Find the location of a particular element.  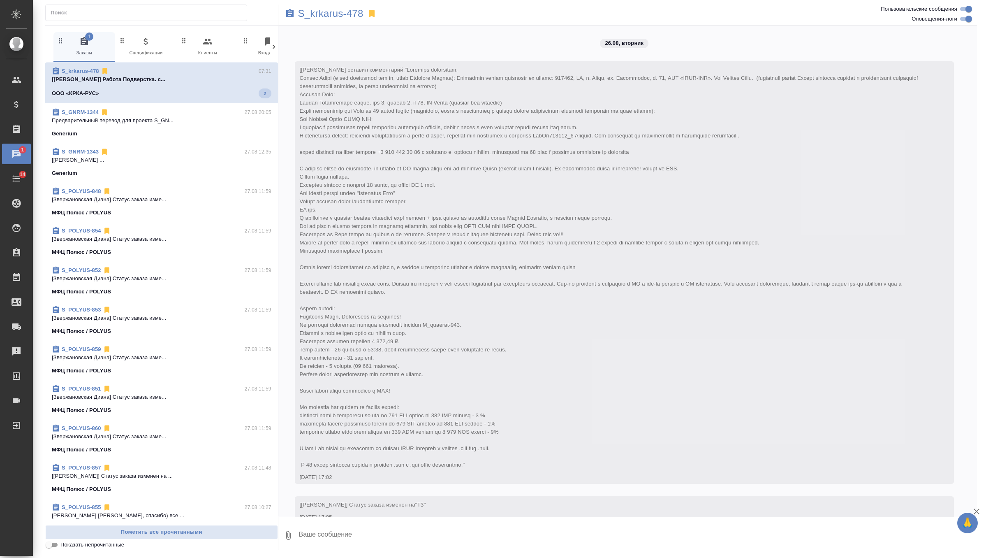

p: 07:31 is located at coordinates (265, 71).